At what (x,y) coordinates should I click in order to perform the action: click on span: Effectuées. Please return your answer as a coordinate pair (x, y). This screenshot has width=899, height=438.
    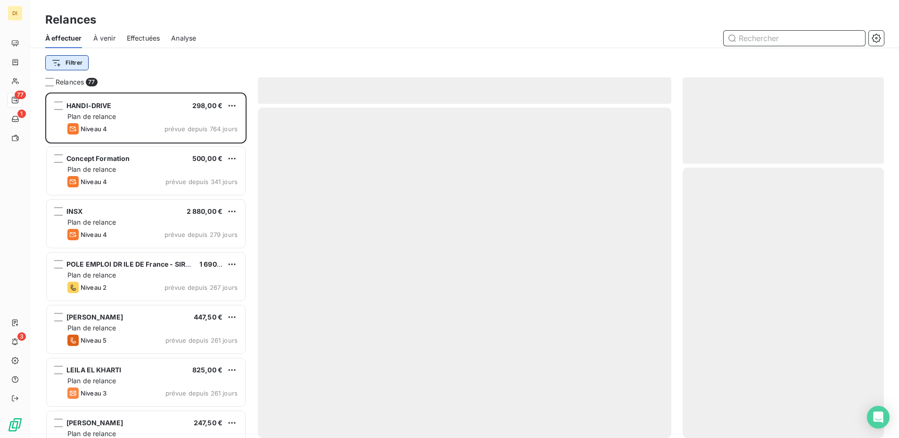
    Looking at the image, I should click on (143, 38).